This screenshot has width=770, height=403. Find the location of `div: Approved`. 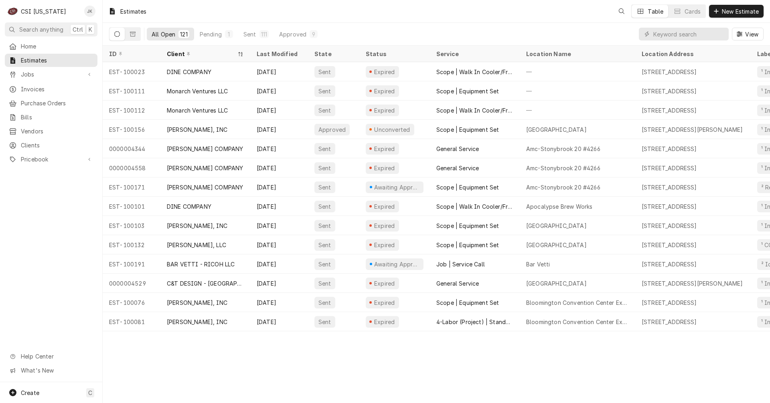

div: Approved is located at coordinates (293, 34).